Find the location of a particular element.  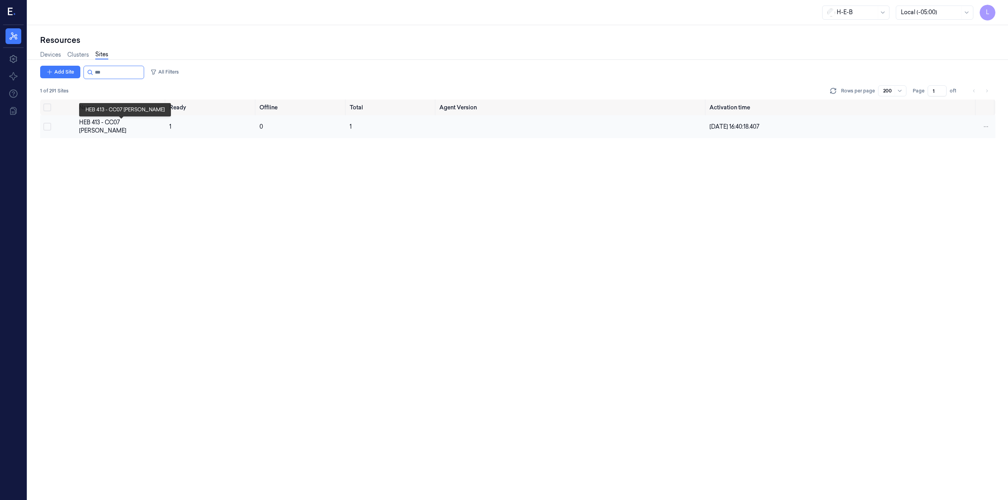

button: Select row is located at coordinates (47, 127).